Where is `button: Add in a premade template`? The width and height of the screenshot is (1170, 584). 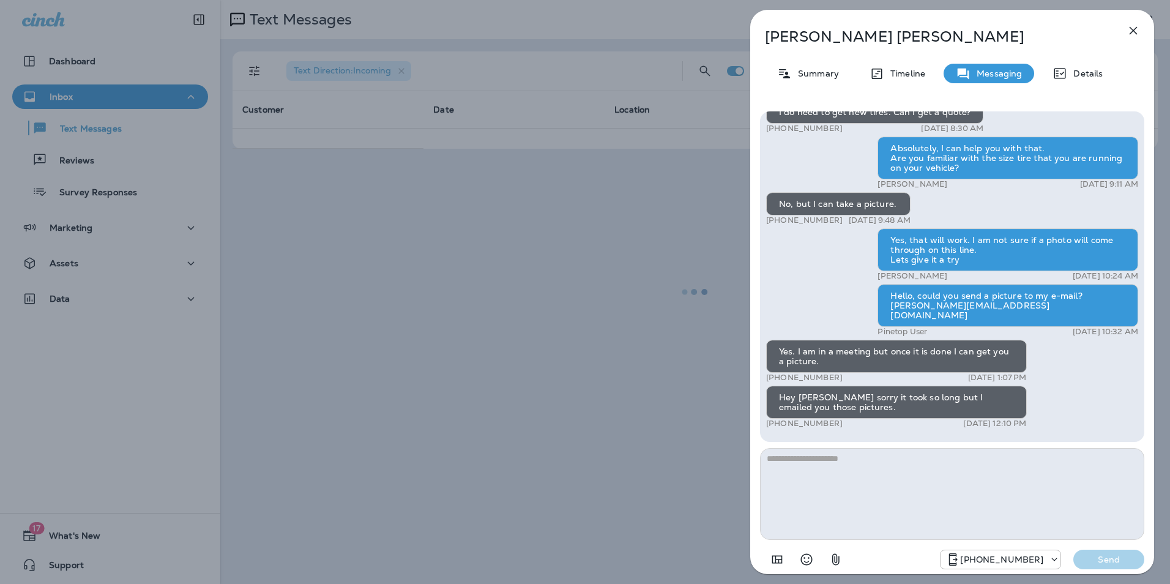
button: Add in a premade template is located at coordinates (777, 559).